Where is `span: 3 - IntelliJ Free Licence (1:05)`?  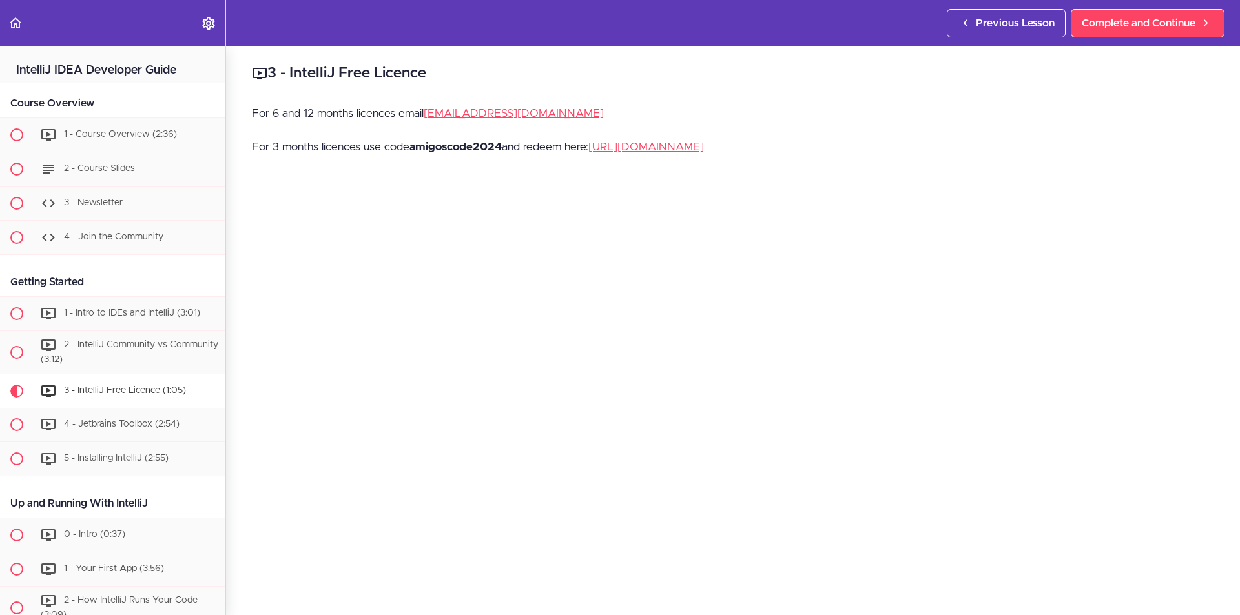
span: 3 - IntelliJ Free Licence (1:05) is located at coordinates (125, 391).